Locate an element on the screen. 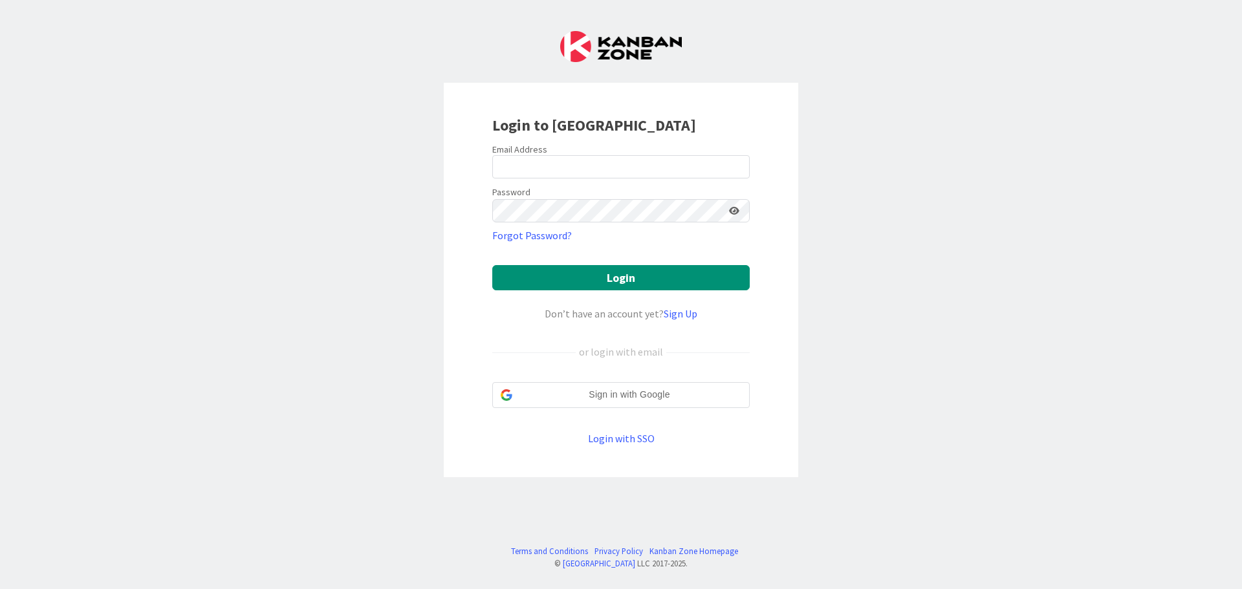 The width and height of the screenshot is (1242, 589). img: Kanban Zone is located at coordinates (621, 47).